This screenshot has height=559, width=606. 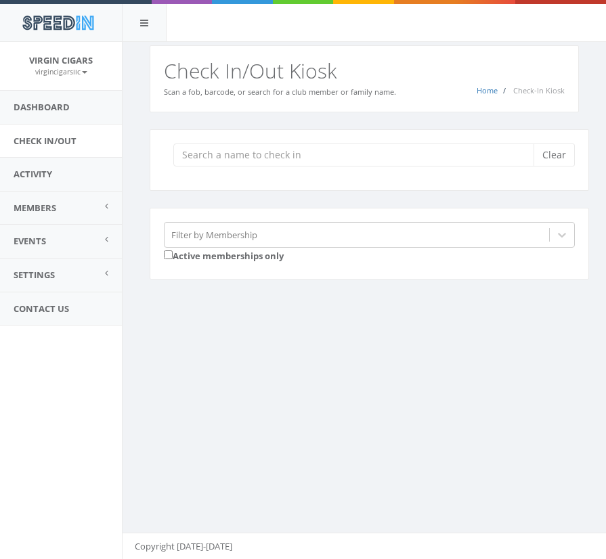 I want to click on small: virgincigarsllc, so click(x=61, y=72).